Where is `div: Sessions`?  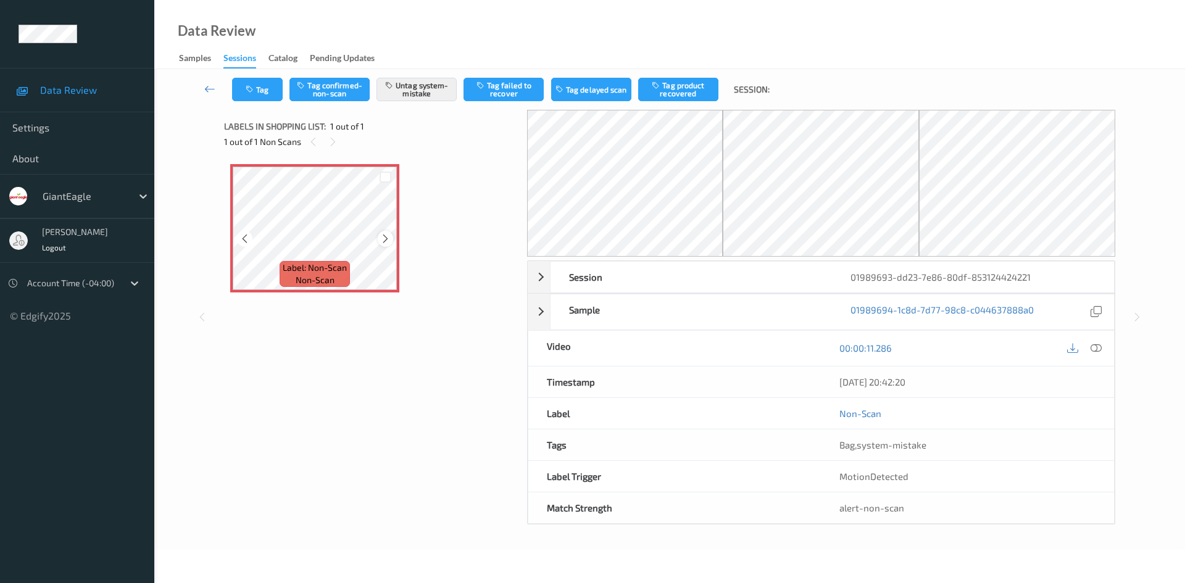 div: Sessions is located at coordinates (239, 60).